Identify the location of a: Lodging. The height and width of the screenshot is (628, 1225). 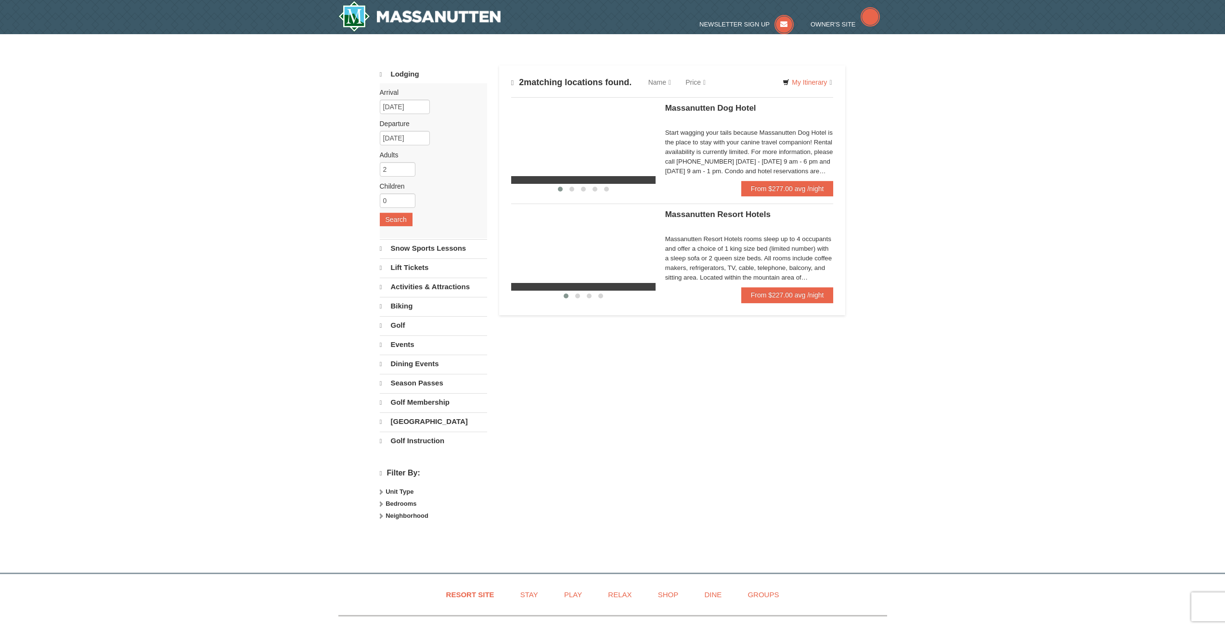
(433, 74).